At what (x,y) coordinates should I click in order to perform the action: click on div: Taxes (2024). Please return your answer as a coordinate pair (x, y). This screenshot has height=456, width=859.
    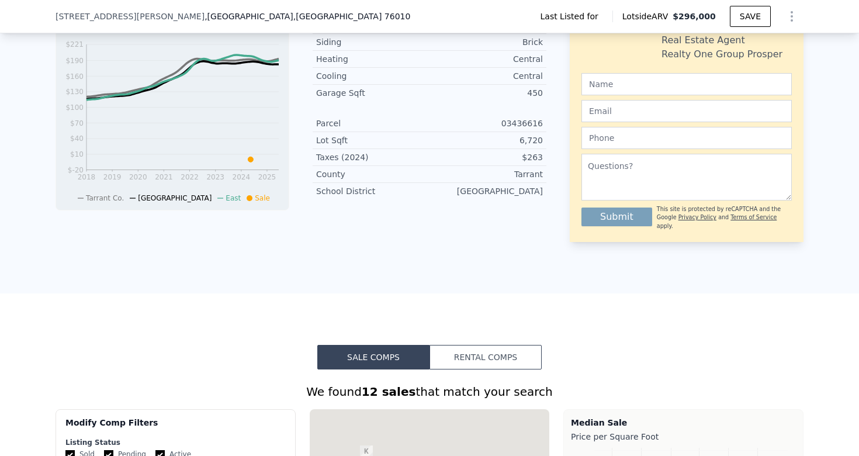
    Looking at the image, I should click on (373, 157).